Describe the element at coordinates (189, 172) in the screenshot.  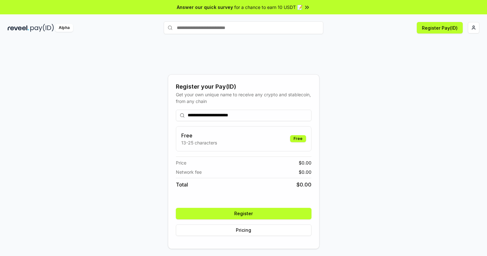
I see `span: Network fee` at that location.